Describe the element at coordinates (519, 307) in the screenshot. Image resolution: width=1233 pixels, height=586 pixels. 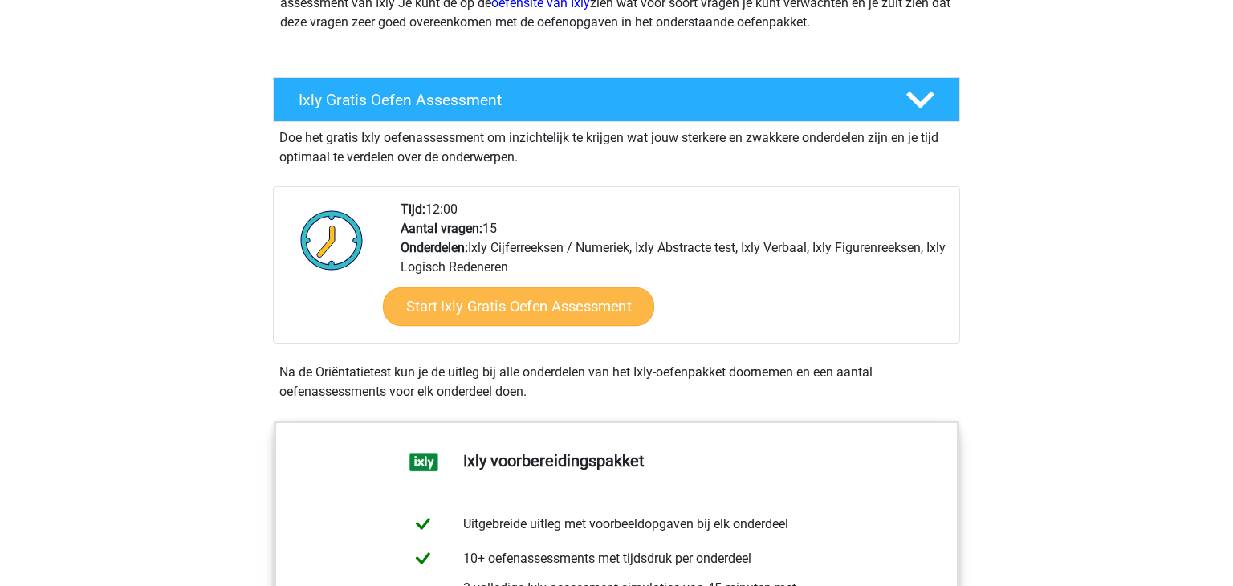
I see `a: Start Ixly Gratis Oefen Assessment` at that location.